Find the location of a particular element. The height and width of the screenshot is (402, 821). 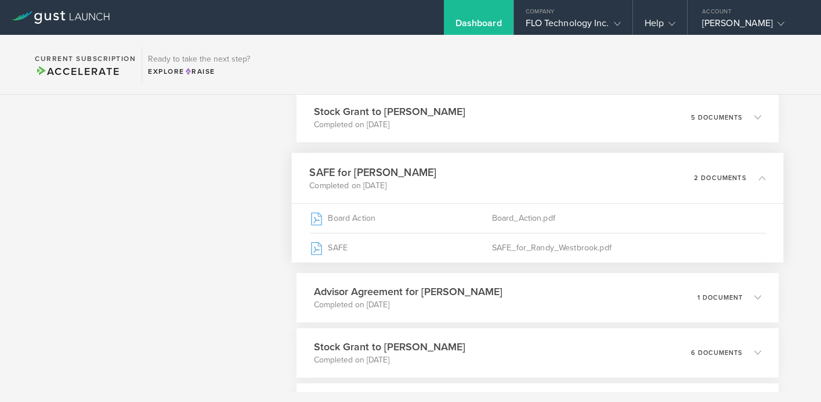

p: 1 document is located at coordinates (720, 297).